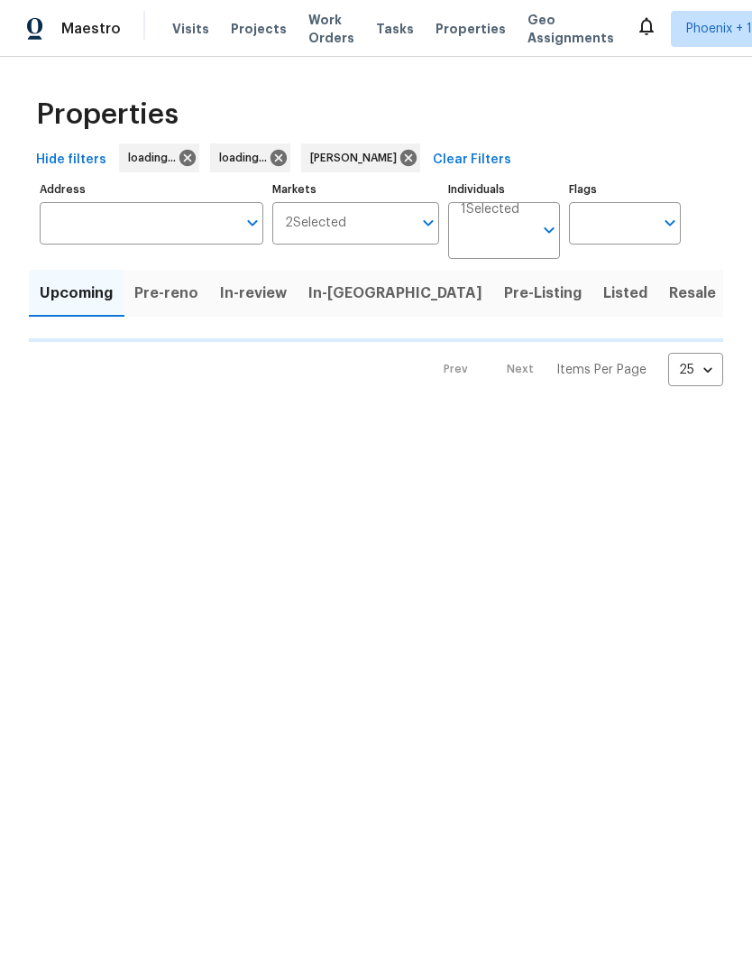 This screenshot has height=970, width=752. I want to click on span: Phoenix + 1, so click(719, 29).